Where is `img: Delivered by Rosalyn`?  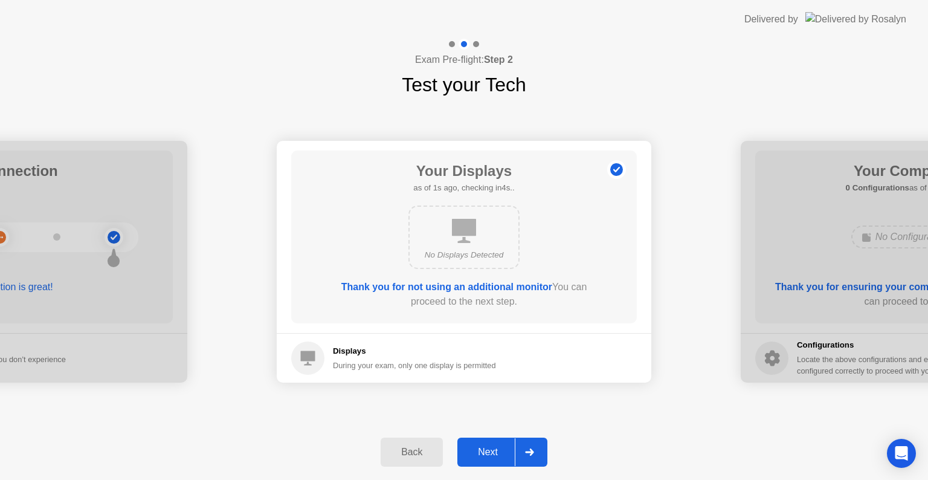
img: Delivered by Rosalyn is located at coordinates (856, 19).